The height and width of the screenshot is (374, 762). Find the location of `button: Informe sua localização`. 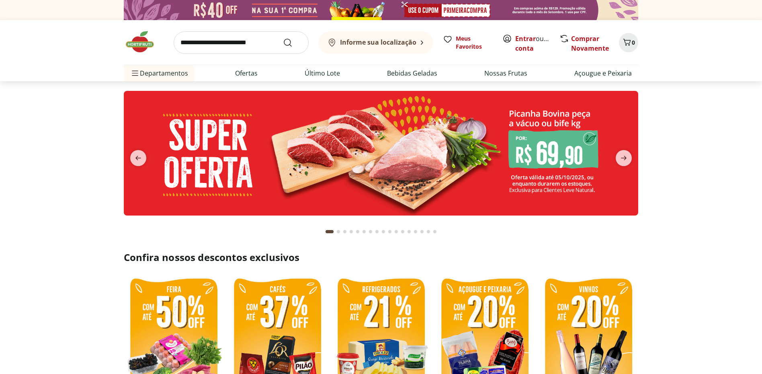

button: Informe sua localização is located at coordinates (376, 43).